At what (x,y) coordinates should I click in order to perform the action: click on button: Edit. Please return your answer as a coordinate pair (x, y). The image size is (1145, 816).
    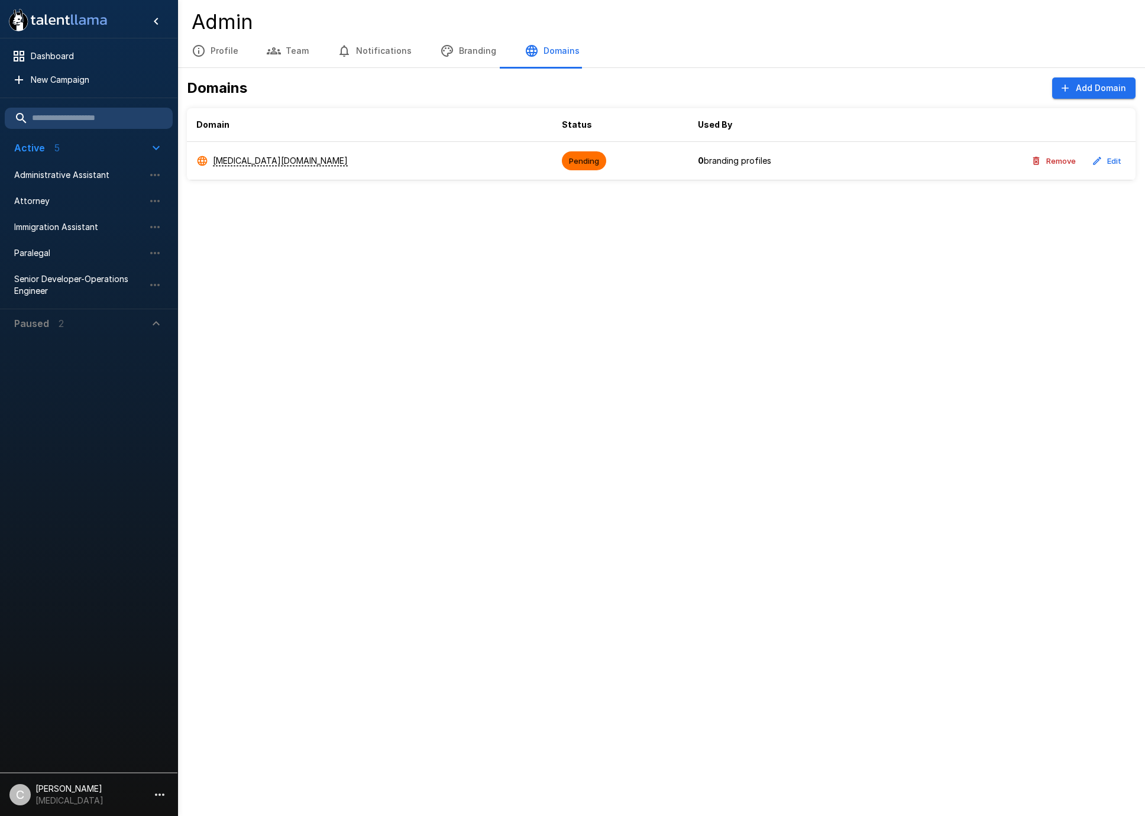
    Looking at the image, I should click on (1107, 161).